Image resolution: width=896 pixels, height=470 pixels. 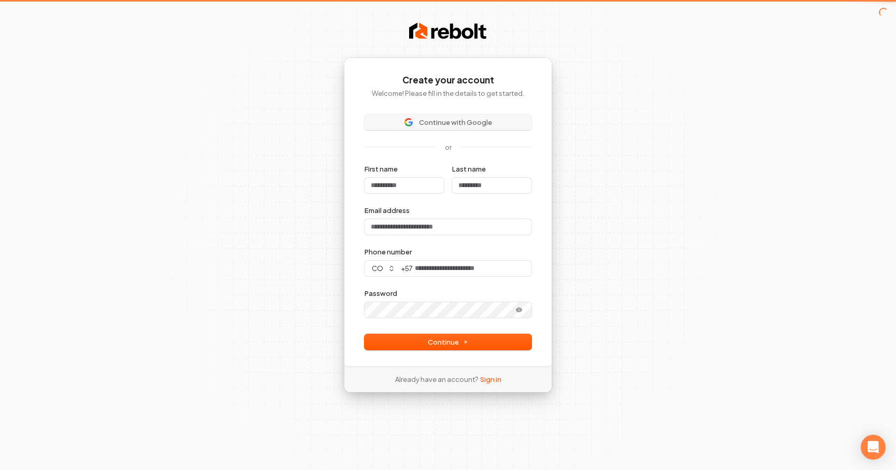 I want to click on div: Open Intercom Messenger, so click(x=873, y=448).